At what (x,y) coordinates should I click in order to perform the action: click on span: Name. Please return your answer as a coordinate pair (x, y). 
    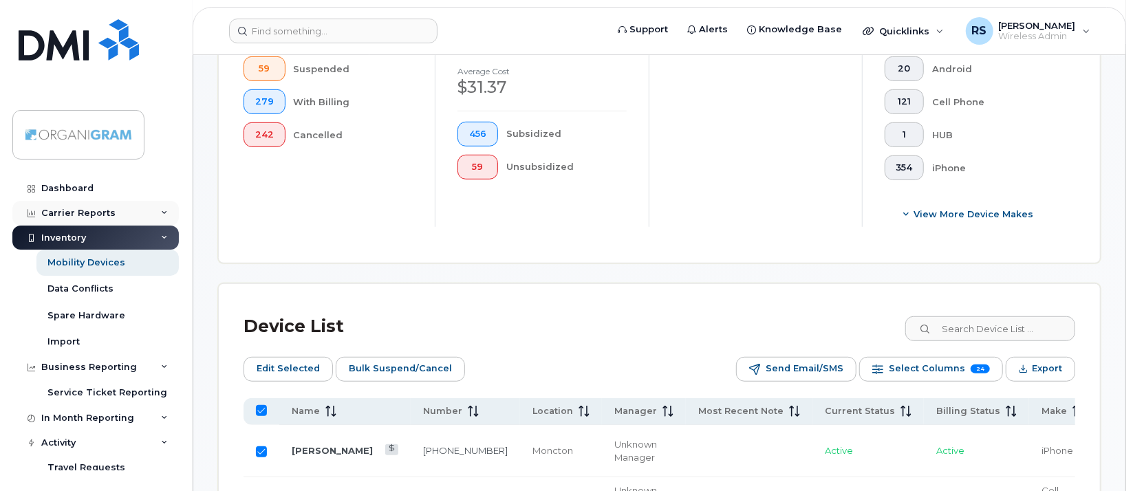
    Looking at the image, I should click on (305, 411).